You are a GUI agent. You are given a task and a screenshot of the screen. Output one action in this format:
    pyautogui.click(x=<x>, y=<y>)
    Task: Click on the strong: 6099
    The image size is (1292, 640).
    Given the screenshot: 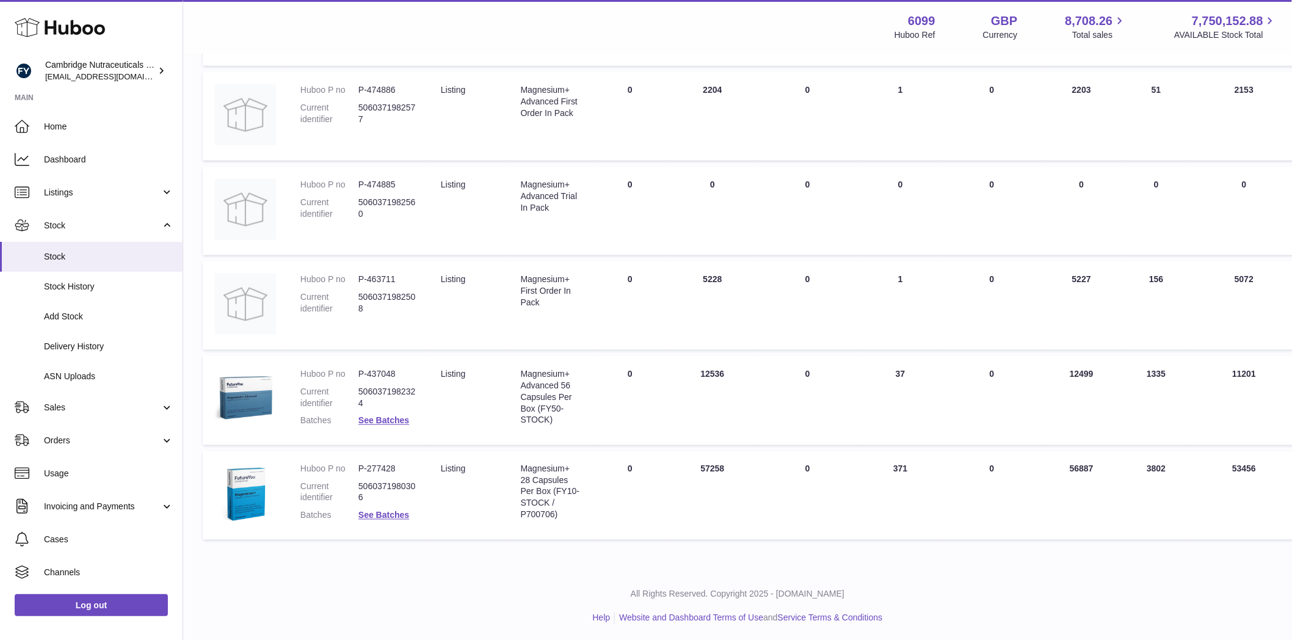 What is the action you would take?
    pyautogui.click(x=922, y=21)
    